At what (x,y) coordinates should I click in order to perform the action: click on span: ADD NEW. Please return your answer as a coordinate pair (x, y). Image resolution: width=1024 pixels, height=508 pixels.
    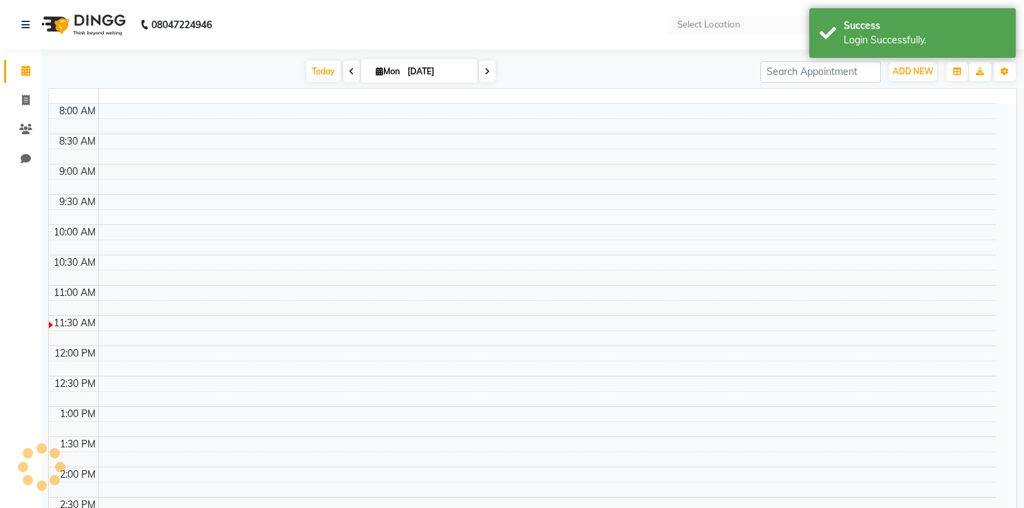
    Looking at the image, I should click on (912, 71).